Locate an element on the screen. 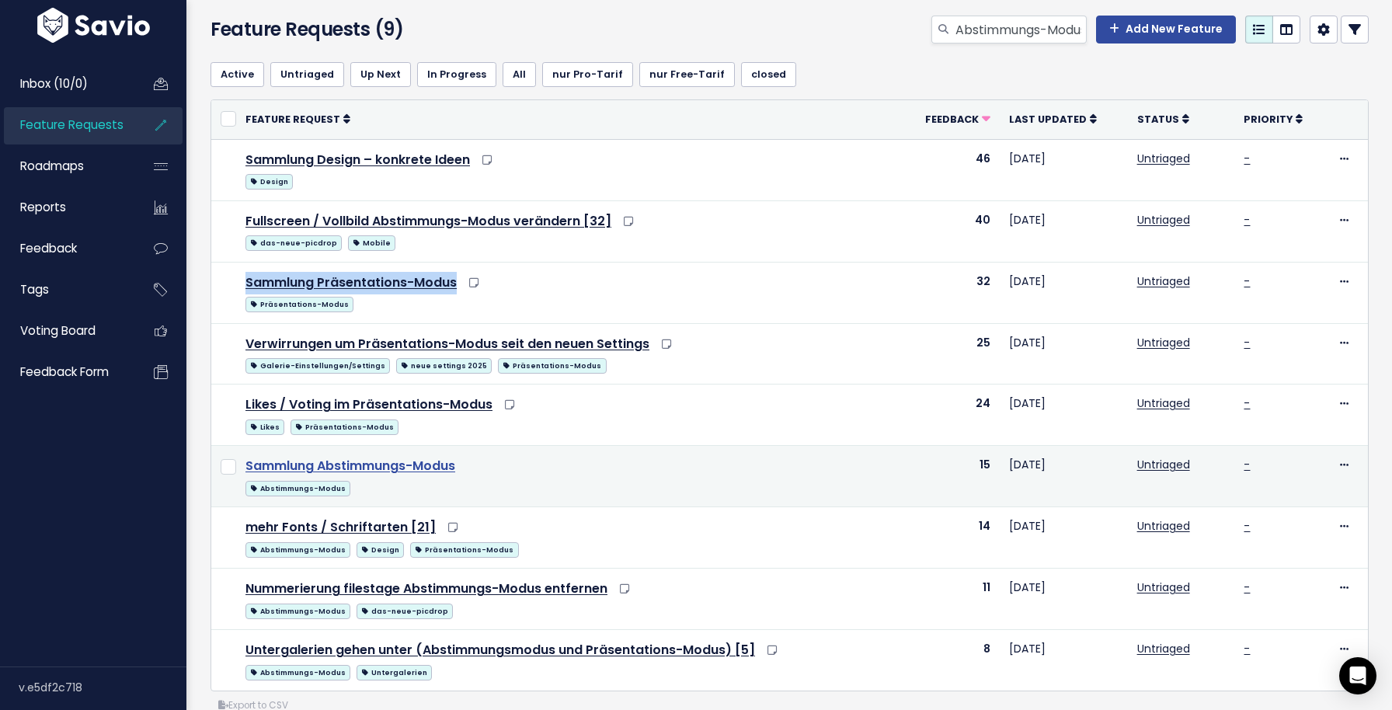 This screenshot has height=710, width=1392. span: Design is located at coordinates (380, 550).